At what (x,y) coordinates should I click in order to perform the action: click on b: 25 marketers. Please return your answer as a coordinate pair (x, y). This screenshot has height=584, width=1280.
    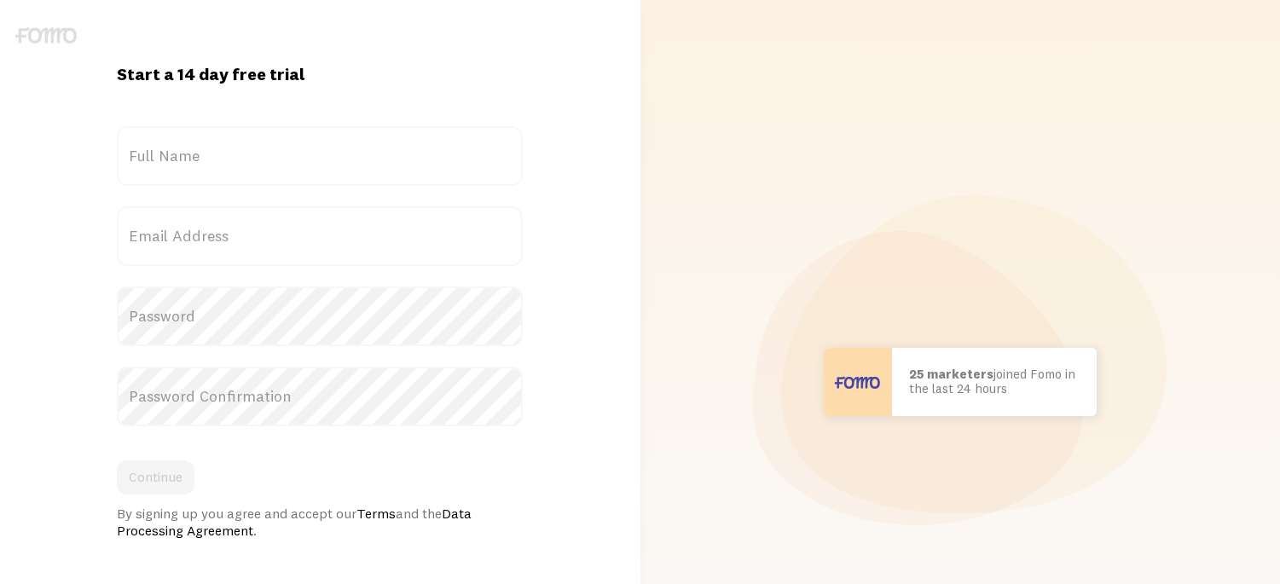
    Looking at the image, I should click on (951, 373).